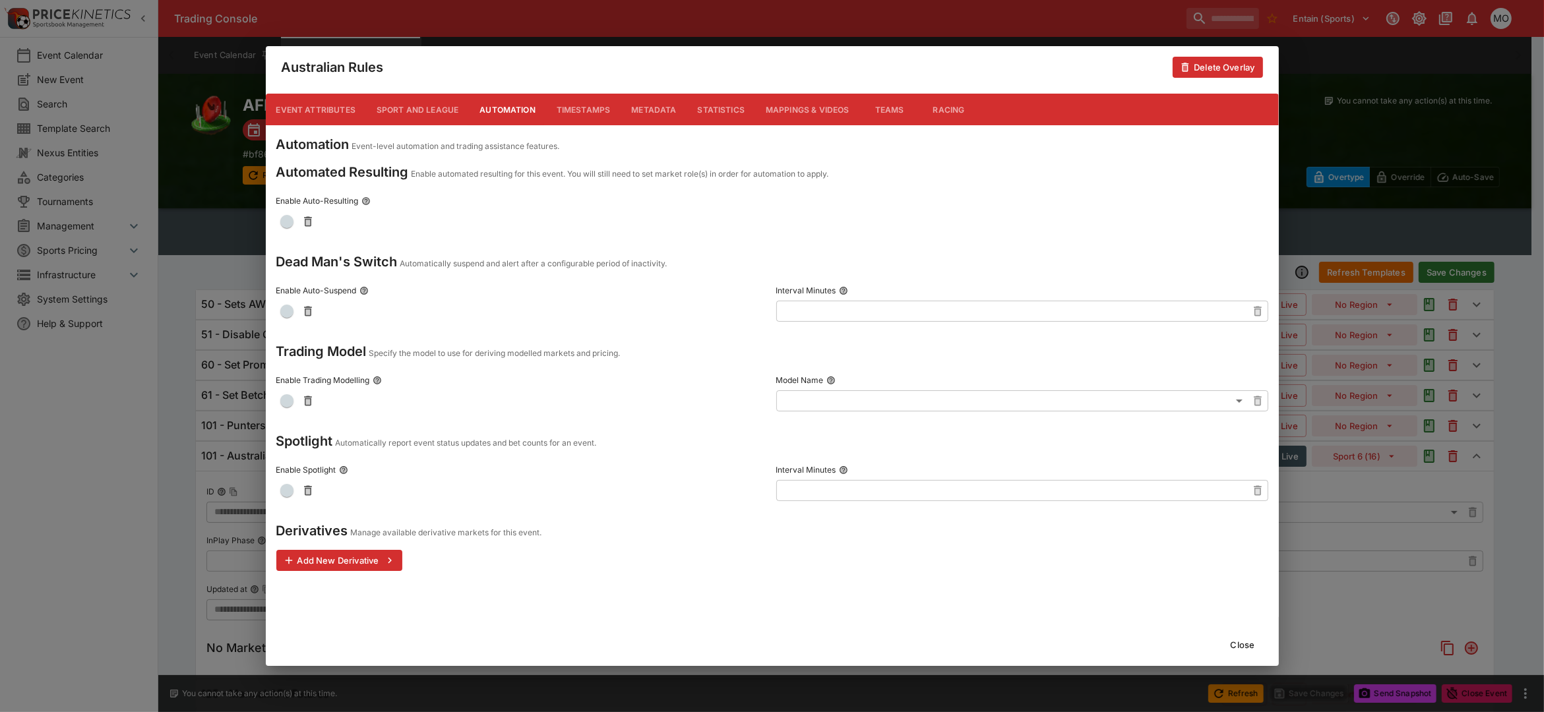  Describe the element at coordinates (366, 201) in the screenshot. I see `button: Enable Auto-Resulting` at that location.